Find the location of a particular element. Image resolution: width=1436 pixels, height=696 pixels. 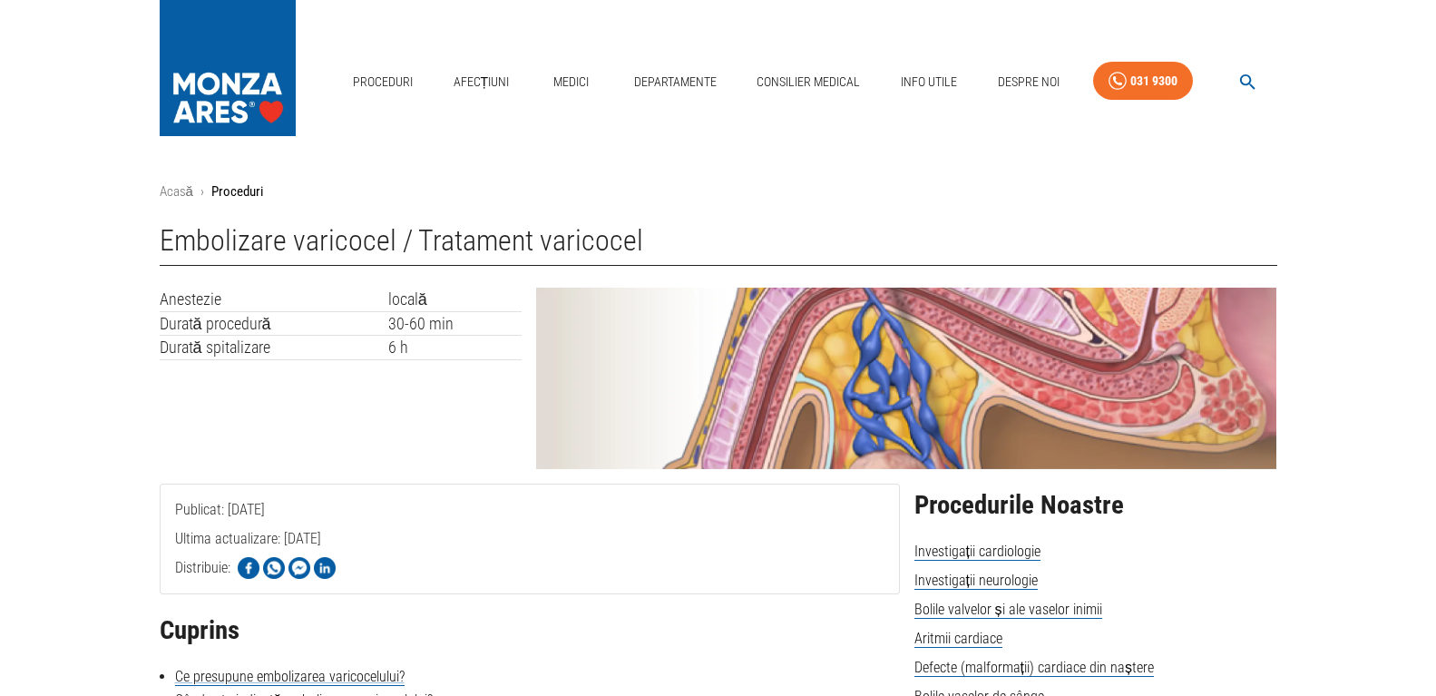

a: Despre Noi is located at coordinates (1029, 82).